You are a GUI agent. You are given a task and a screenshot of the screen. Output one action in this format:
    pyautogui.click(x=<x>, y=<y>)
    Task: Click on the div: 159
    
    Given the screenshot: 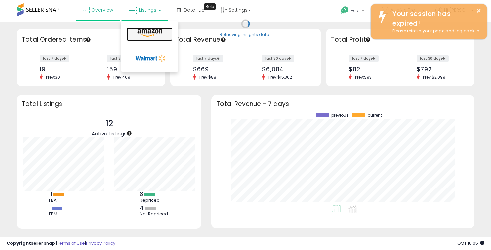 What is the action you would take?
    pyautogui.click(x=130, y=69)
    